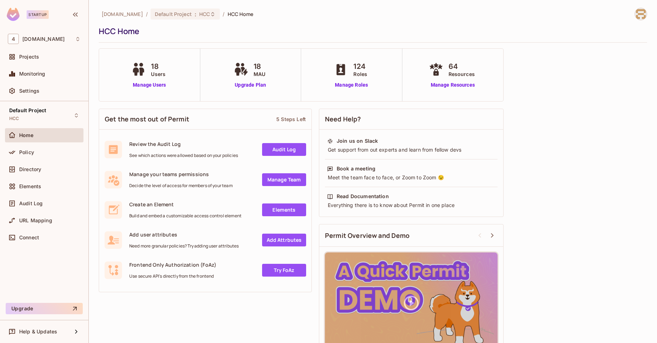 This screenshot has height=343, width=657. What do you see at coordinates (291, 119) in the screenshot?
I see `div: 5 Steps Left` at bounding box center [291, 119].